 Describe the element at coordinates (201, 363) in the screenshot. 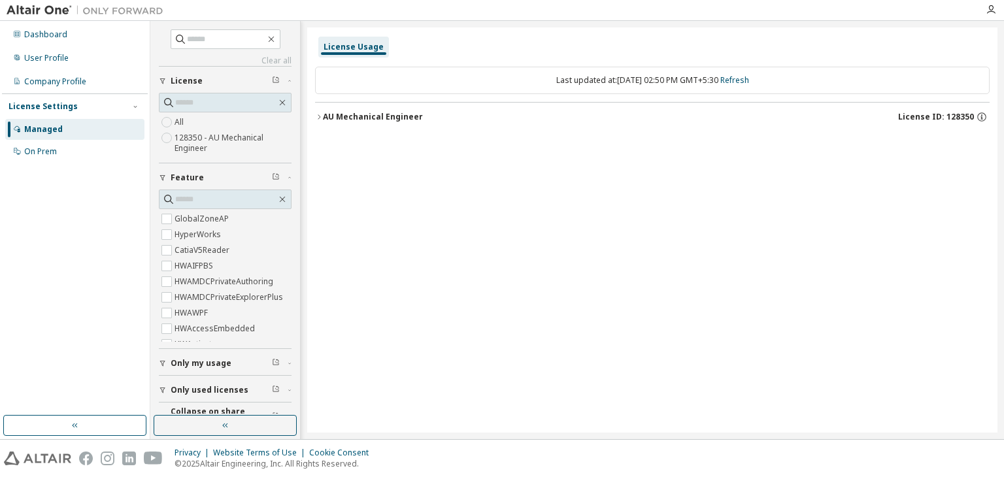

I see `span: Only my usage` at that location.